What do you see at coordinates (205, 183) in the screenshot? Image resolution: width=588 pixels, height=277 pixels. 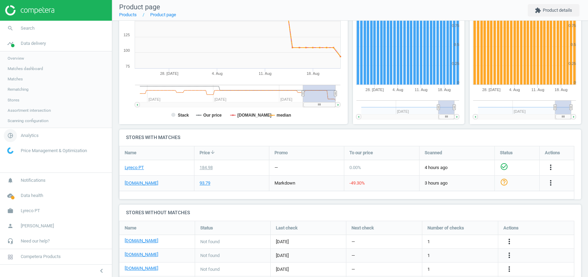 I see `div: 93.79` at bounding box center [205, 183].